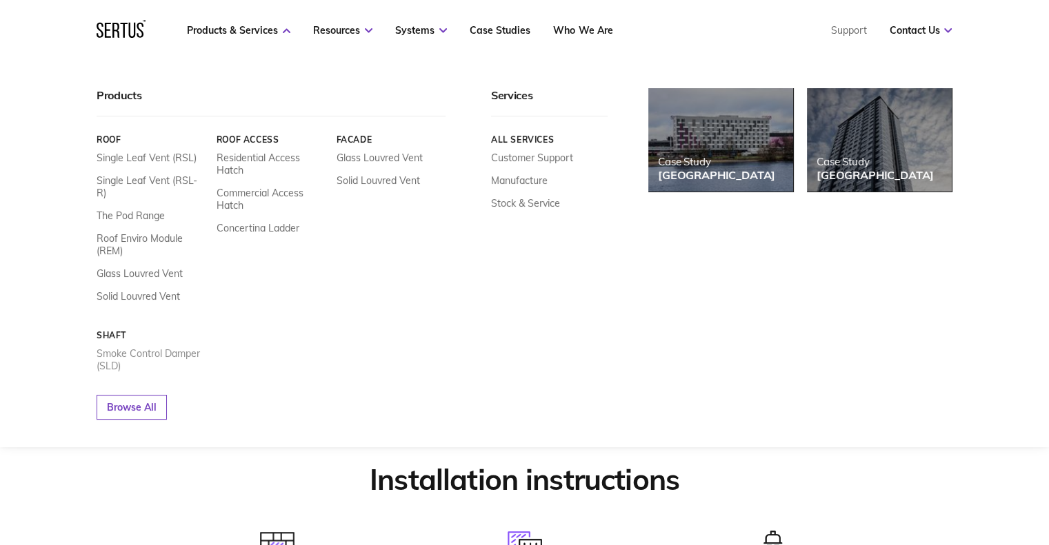 This screenshot has height=545, width=1049. I want to click on a: Single Leaf Vent (RSL-R), so click(151, 187).